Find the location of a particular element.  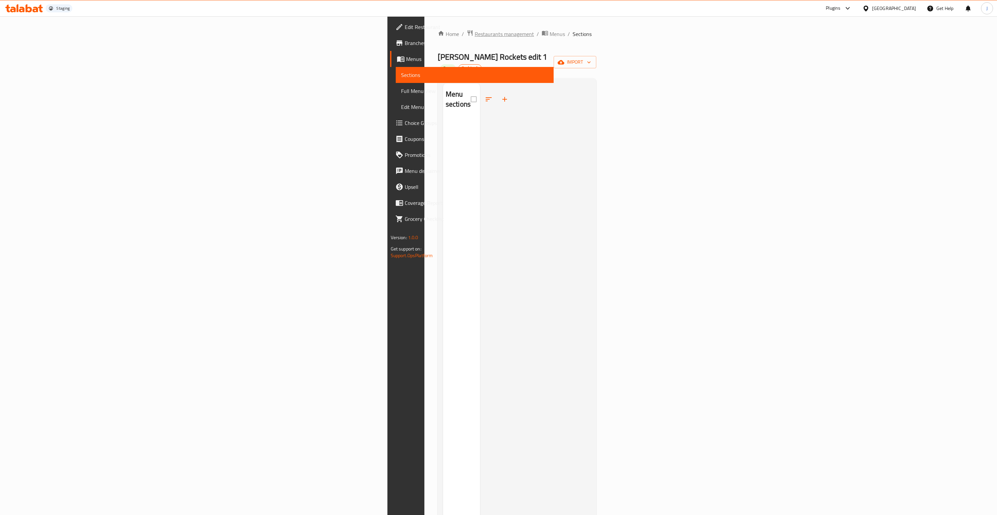

a: Edit Menu is located at coordinates (475, 107).